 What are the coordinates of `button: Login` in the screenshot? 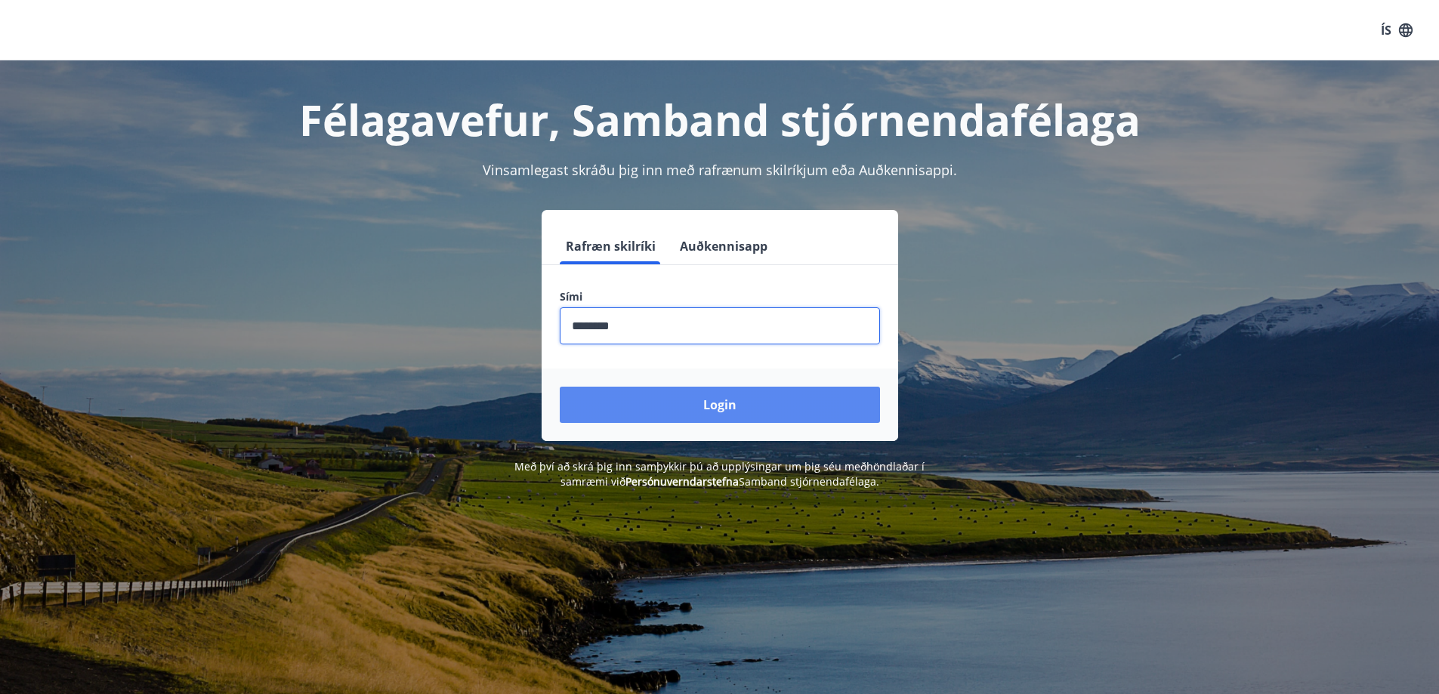 It's located at (720, 405).